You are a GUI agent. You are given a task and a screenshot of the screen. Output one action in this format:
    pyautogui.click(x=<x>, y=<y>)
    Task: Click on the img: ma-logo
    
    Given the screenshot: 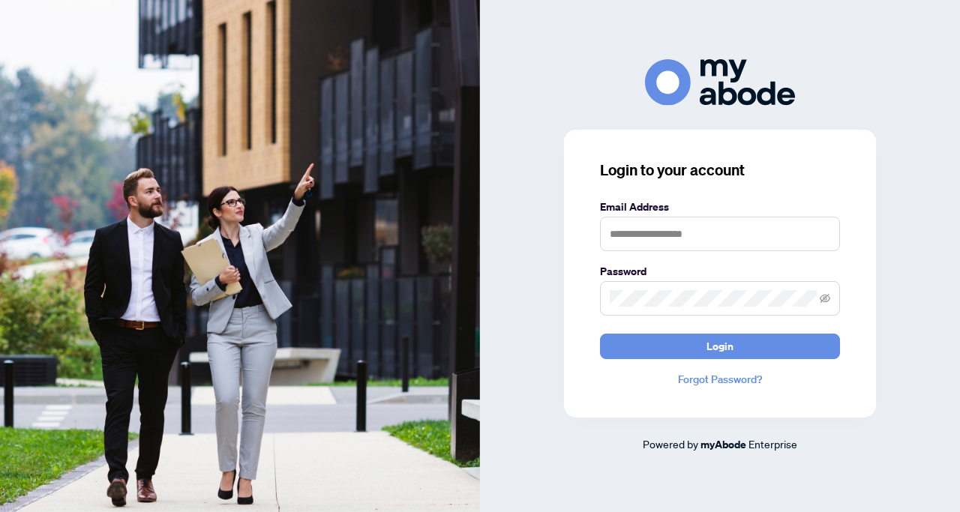 What is the action you would take?
    pyautogui.click(x=720, y=82)
    